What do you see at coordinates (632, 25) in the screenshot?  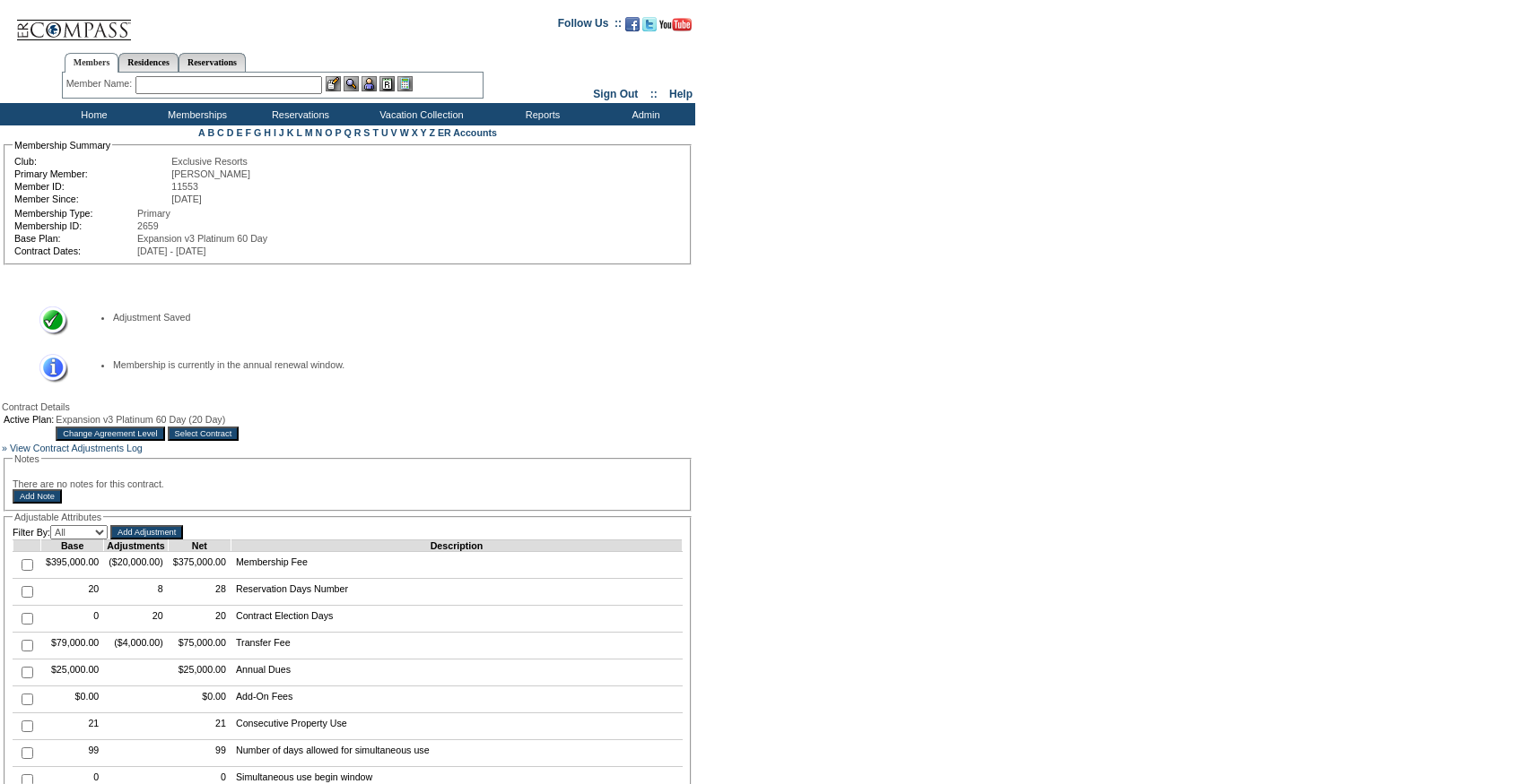 I see `img: Become our fan on Facebook` at bounding box center [632, 25].